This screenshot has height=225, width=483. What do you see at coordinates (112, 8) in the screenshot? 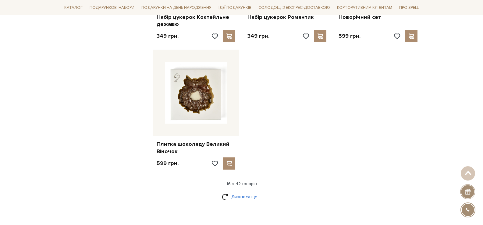
I see `a: Подарункові набори` at bounding box center [112, 8].